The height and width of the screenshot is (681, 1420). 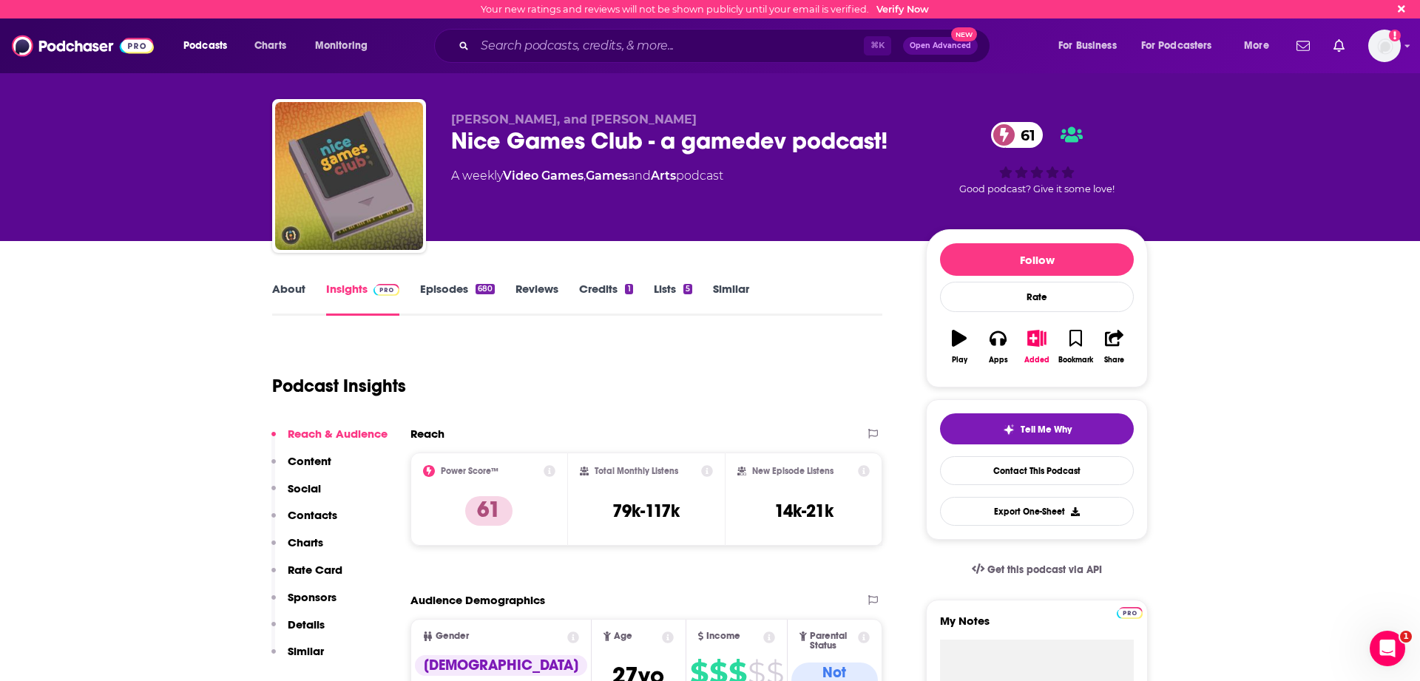 What do you see at coordinates (940, 46) in the screenshot?
I see `button: Open AdvancedNew` at bounding box center [940, 46].